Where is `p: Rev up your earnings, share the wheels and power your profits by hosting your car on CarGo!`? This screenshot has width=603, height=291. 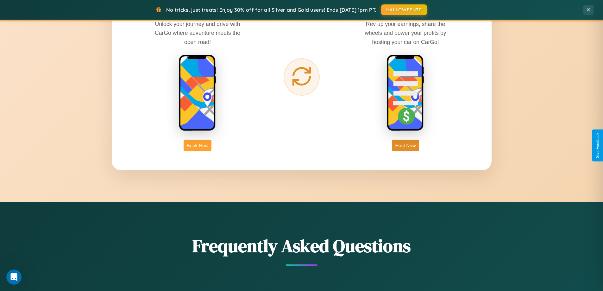
p: Rev up your earnings, share the wheels and power your profits by hosting your car on CarGo! is located at coordinates (405, 33).